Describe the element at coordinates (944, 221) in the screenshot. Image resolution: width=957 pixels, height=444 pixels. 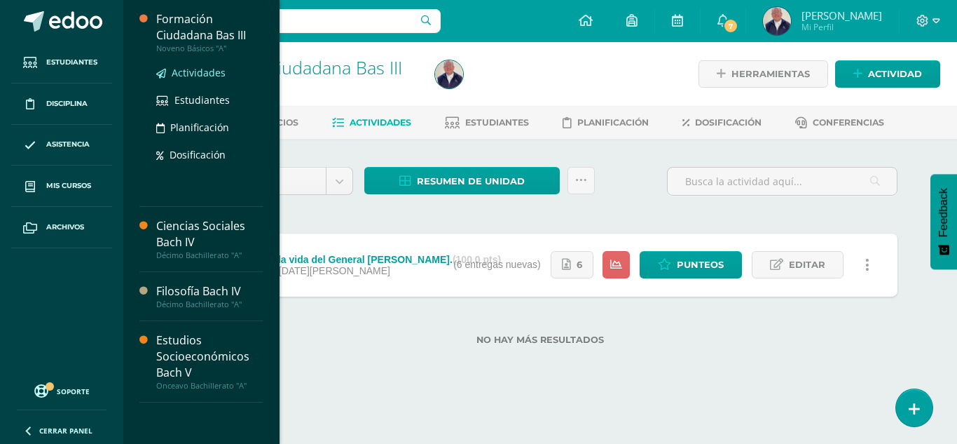
I see `button: Feedback - Mostrar encuesta` at that location.